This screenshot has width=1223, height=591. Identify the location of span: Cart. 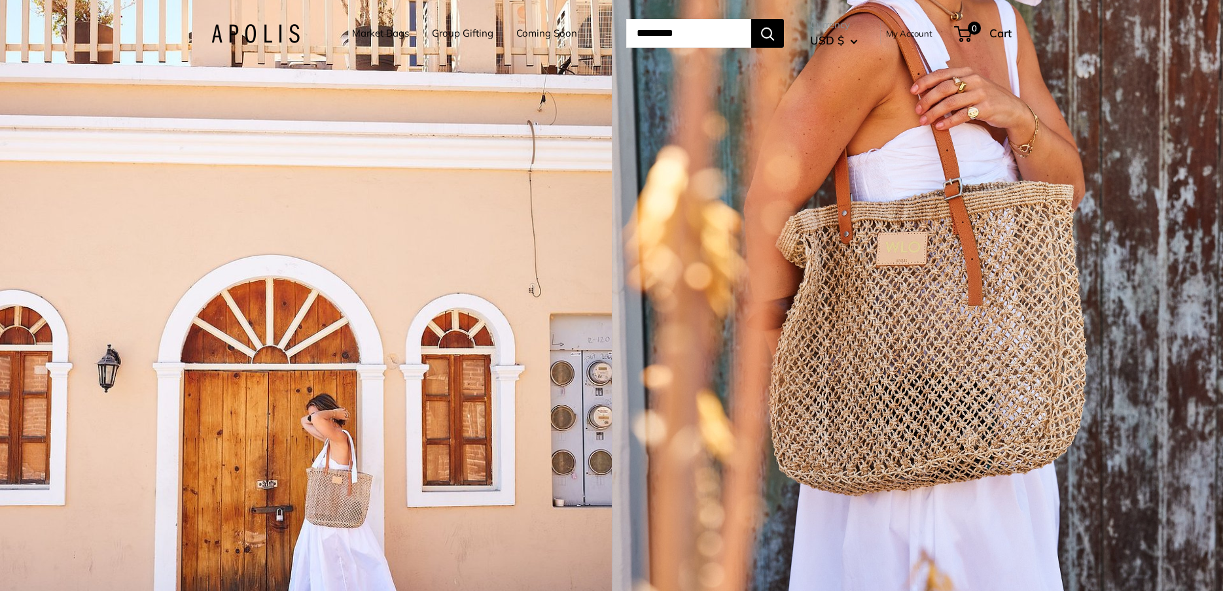
(1000, 33).